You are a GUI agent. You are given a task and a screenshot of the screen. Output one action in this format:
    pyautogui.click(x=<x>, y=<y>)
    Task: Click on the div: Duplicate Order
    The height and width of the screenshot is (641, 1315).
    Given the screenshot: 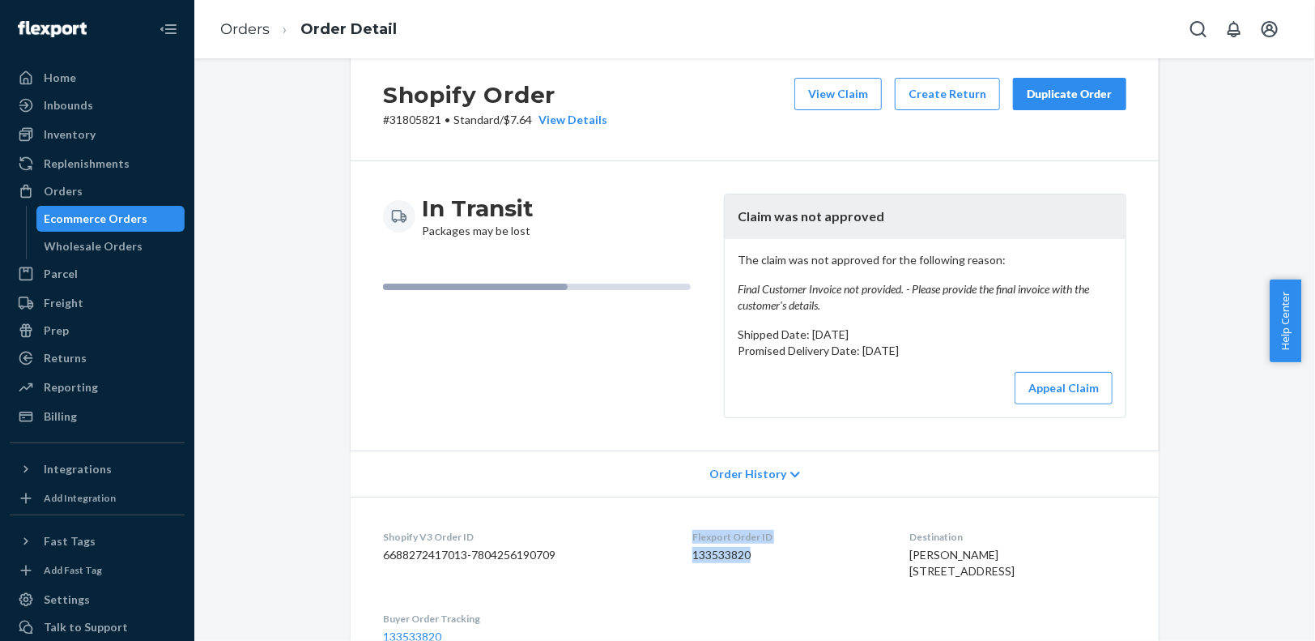 What is the action you would take?
    pyautogui.click(x=1070, y=94)
    